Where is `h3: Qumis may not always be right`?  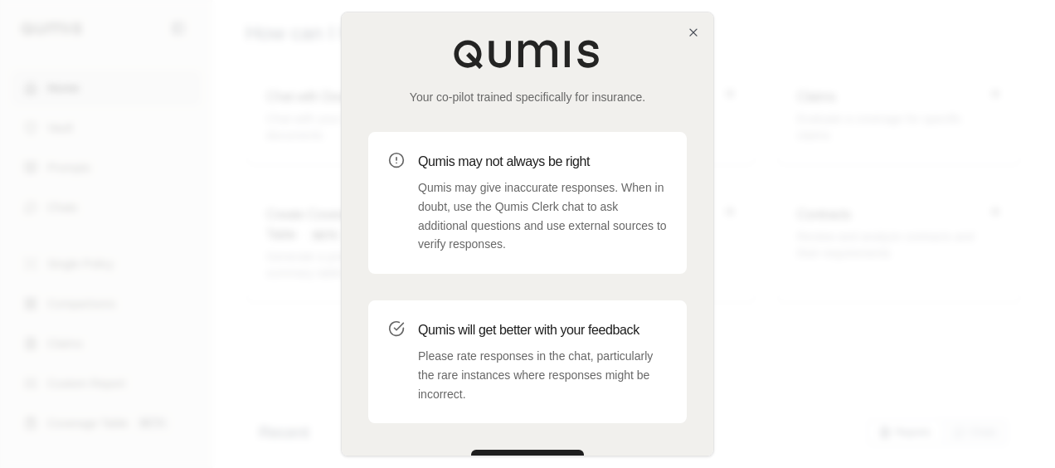 h3: Qumis may not always be right is located at coordinates (542, 162).